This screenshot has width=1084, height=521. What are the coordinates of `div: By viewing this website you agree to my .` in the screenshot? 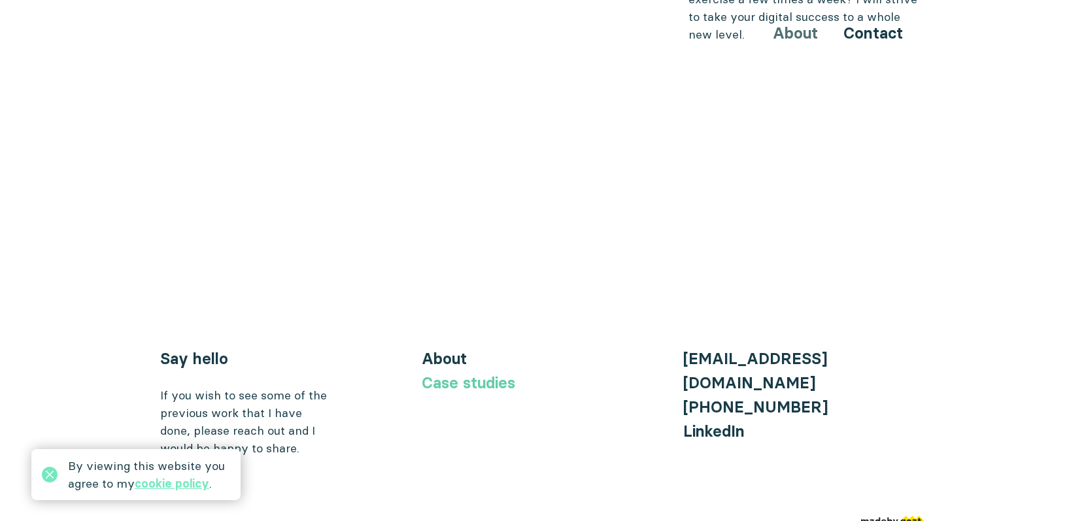 It's located at (149, 475).